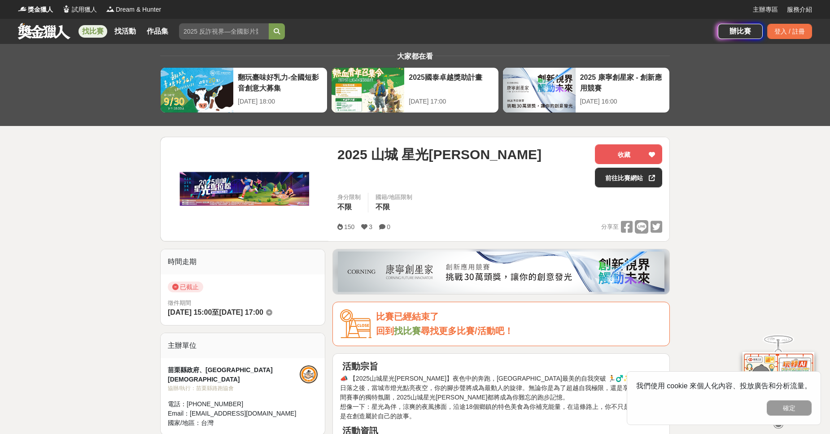 The height and width of the screenshot is (434, 830). Describe the element at coordinates (766, 9) in the screenshot. I see `a: 主辦專區` at that location.